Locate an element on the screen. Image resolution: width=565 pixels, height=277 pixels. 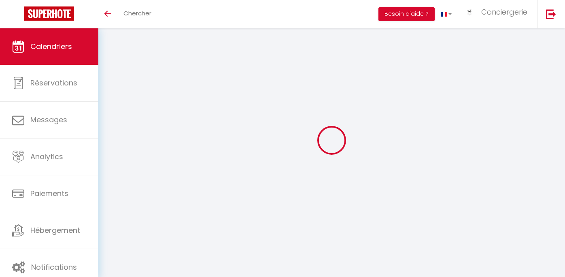
button: Besoin d'aide ? is located at coordinates (407, 14).